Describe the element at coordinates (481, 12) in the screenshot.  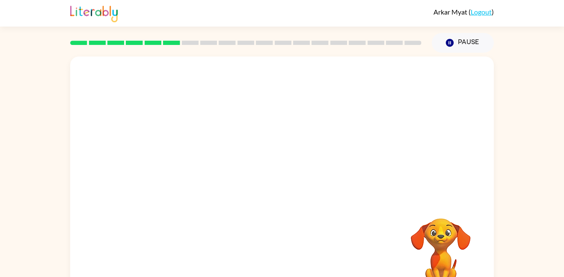
I see `a: Logout` at that location.